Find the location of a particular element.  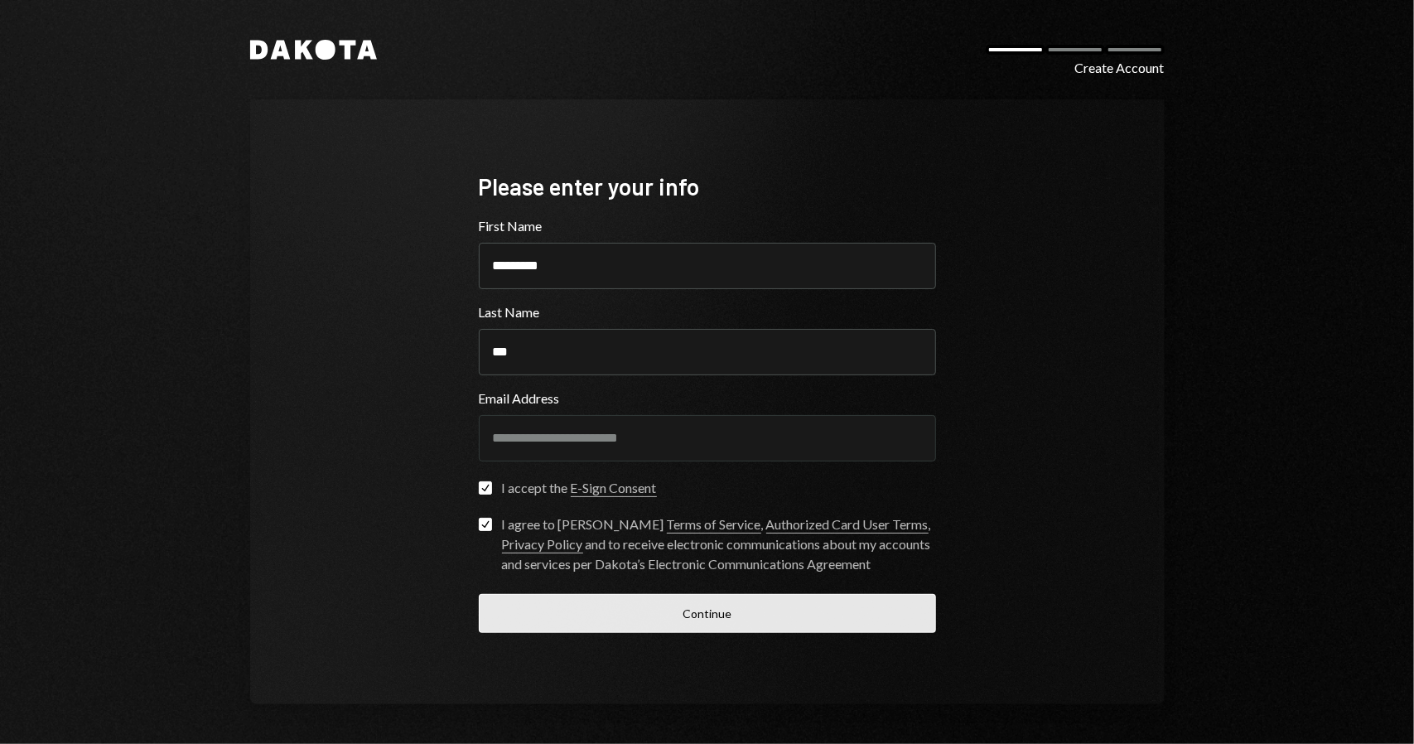

label: Last Name is located at coordinates (707, 312).